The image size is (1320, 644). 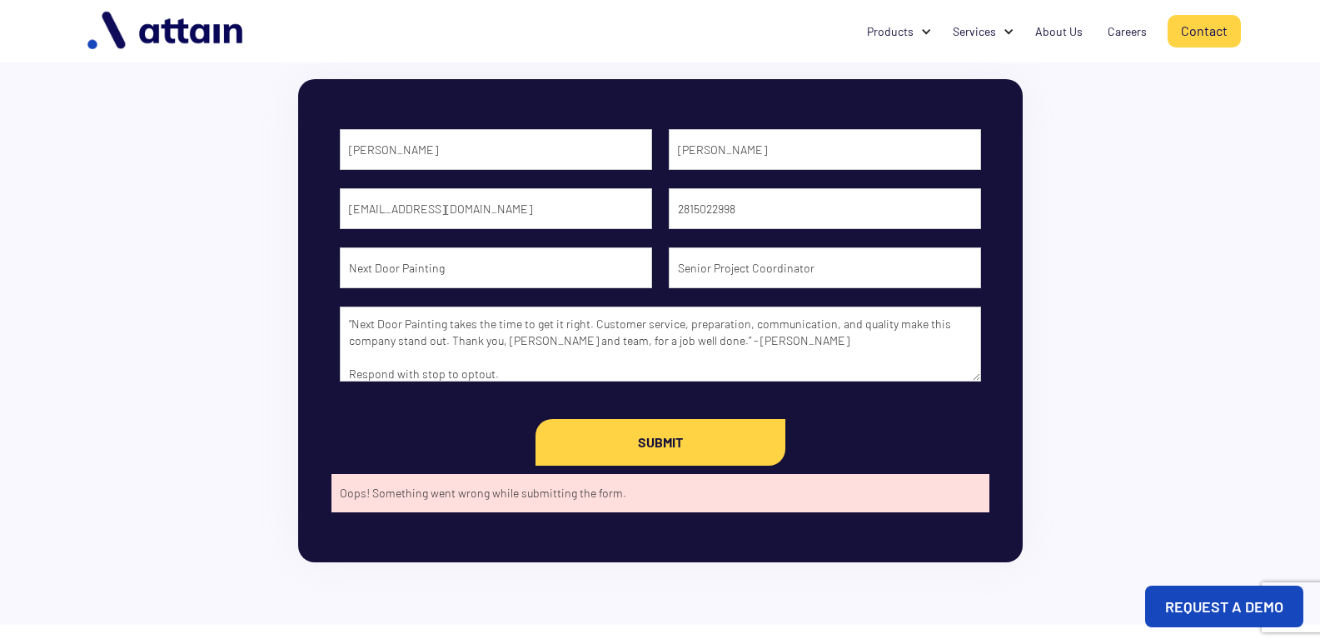 I want to click on input: Phone*, so click(x=824, y=208).